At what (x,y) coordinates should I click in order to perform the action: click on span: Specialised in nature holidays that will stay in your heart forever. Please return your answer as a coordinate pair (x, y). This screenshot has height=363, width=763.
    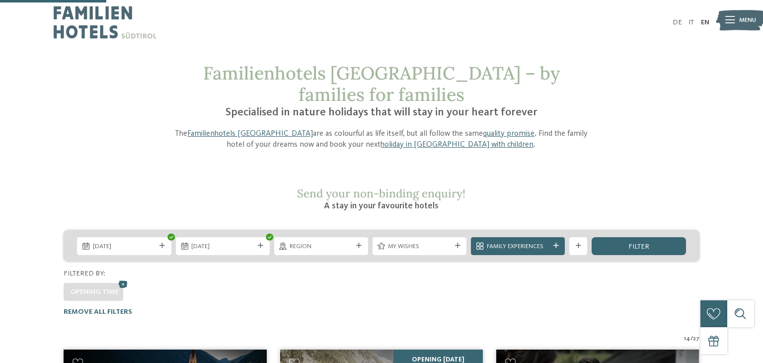
    Looking at the image, I should click on (381, 112).